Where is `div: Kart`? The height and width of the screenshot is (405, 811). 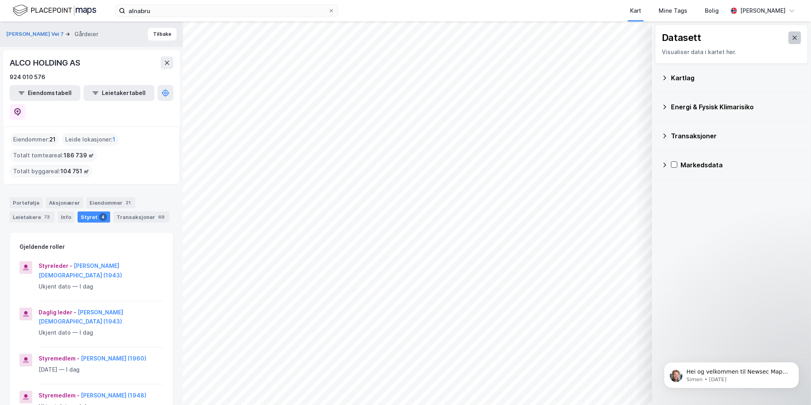 div: Kart is located at coordinates (636, 11).